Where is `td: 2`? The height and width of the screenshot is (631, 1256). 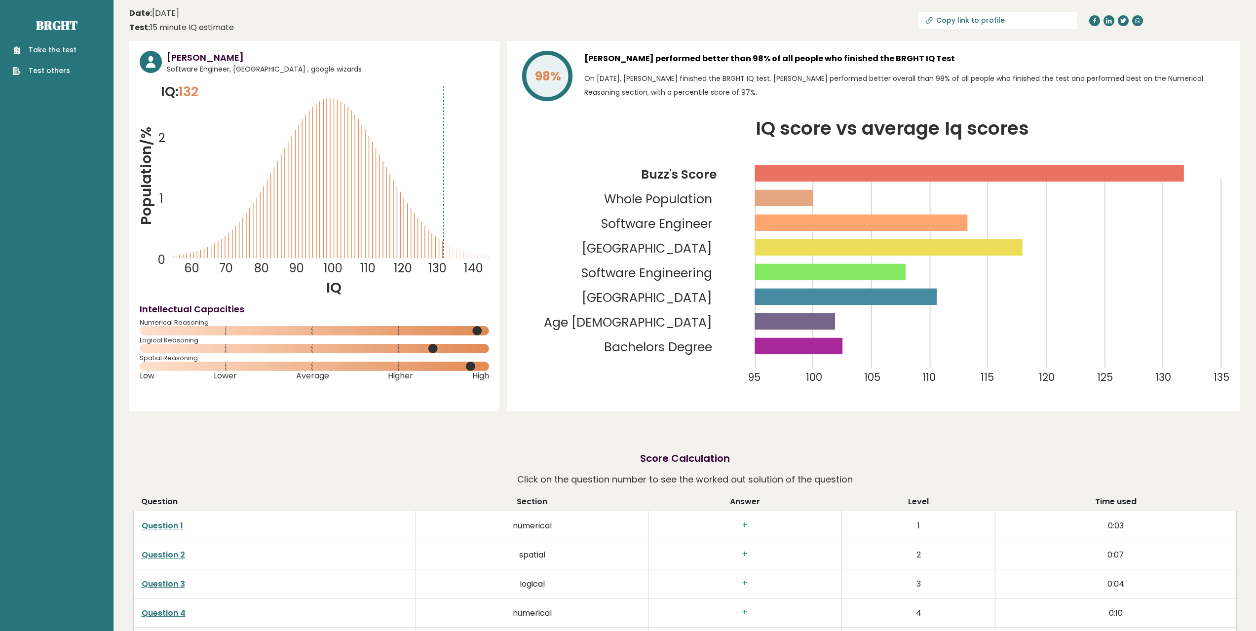
td: 2 is located at coordinates (918, 554).